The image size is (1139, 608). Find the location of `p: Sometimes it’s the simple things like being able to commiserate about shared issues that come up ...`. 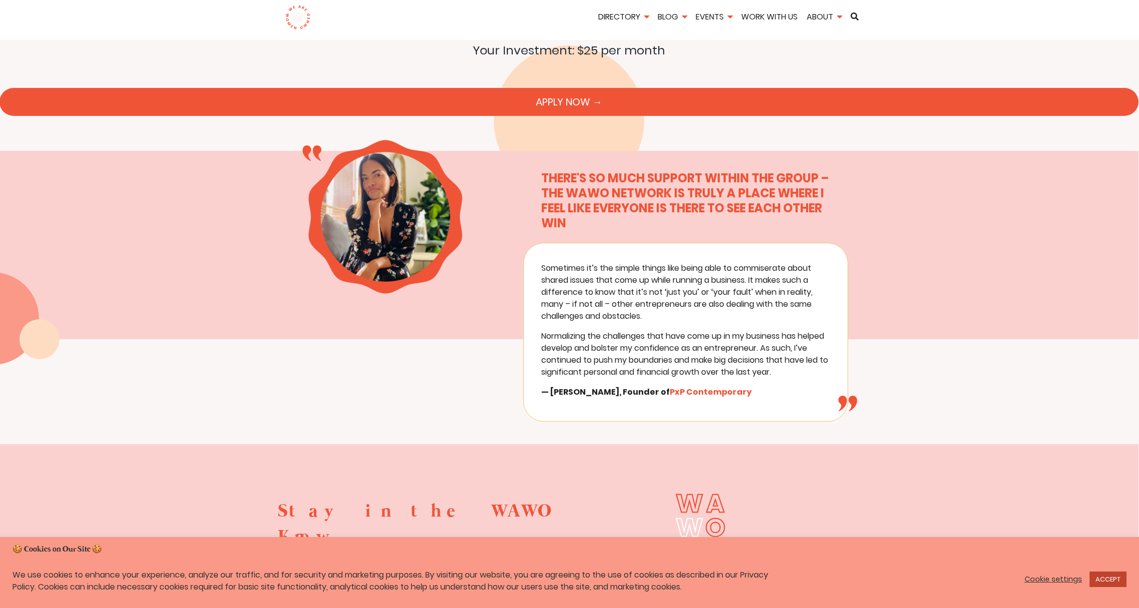

p: Sometimes it’s the simple things like being able to commiserate about shared issues that come up ... is located at coordinates (686, 292).